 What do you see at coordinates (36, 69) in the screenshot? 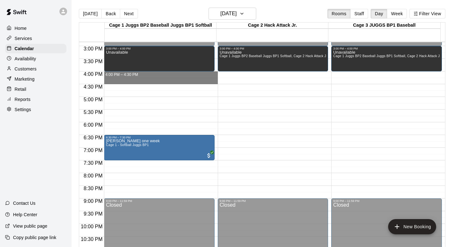
I see `a: Customers` at bounding box center [36, 69].